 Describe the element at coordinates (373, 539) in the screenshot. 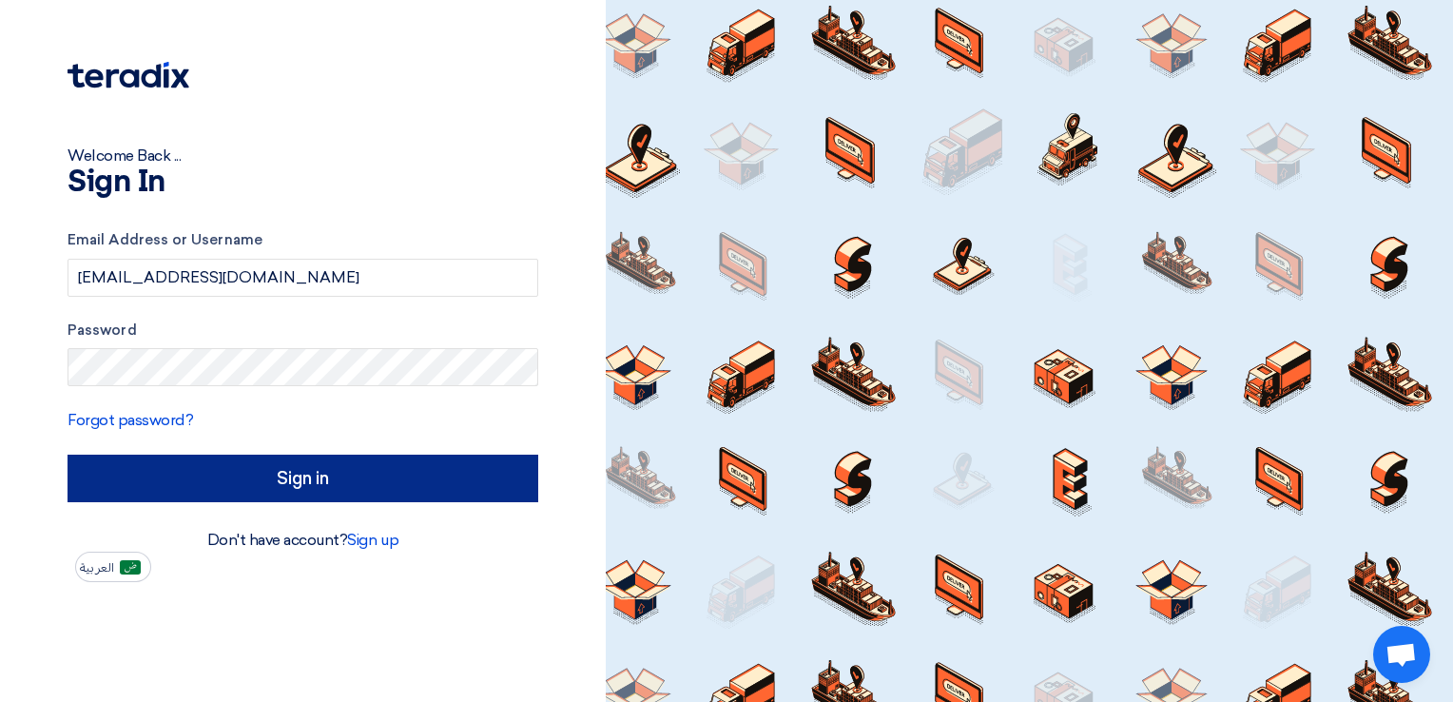

I see `a: Sign up` at that location.